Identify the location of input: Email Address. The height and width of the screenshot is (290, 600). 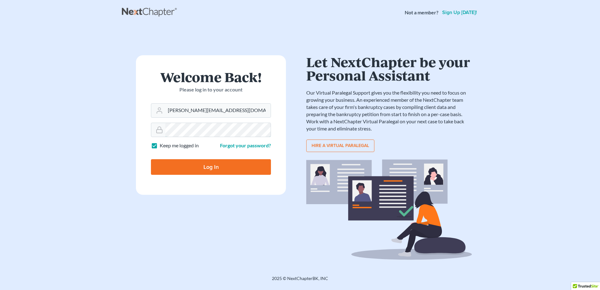
(218, 111).